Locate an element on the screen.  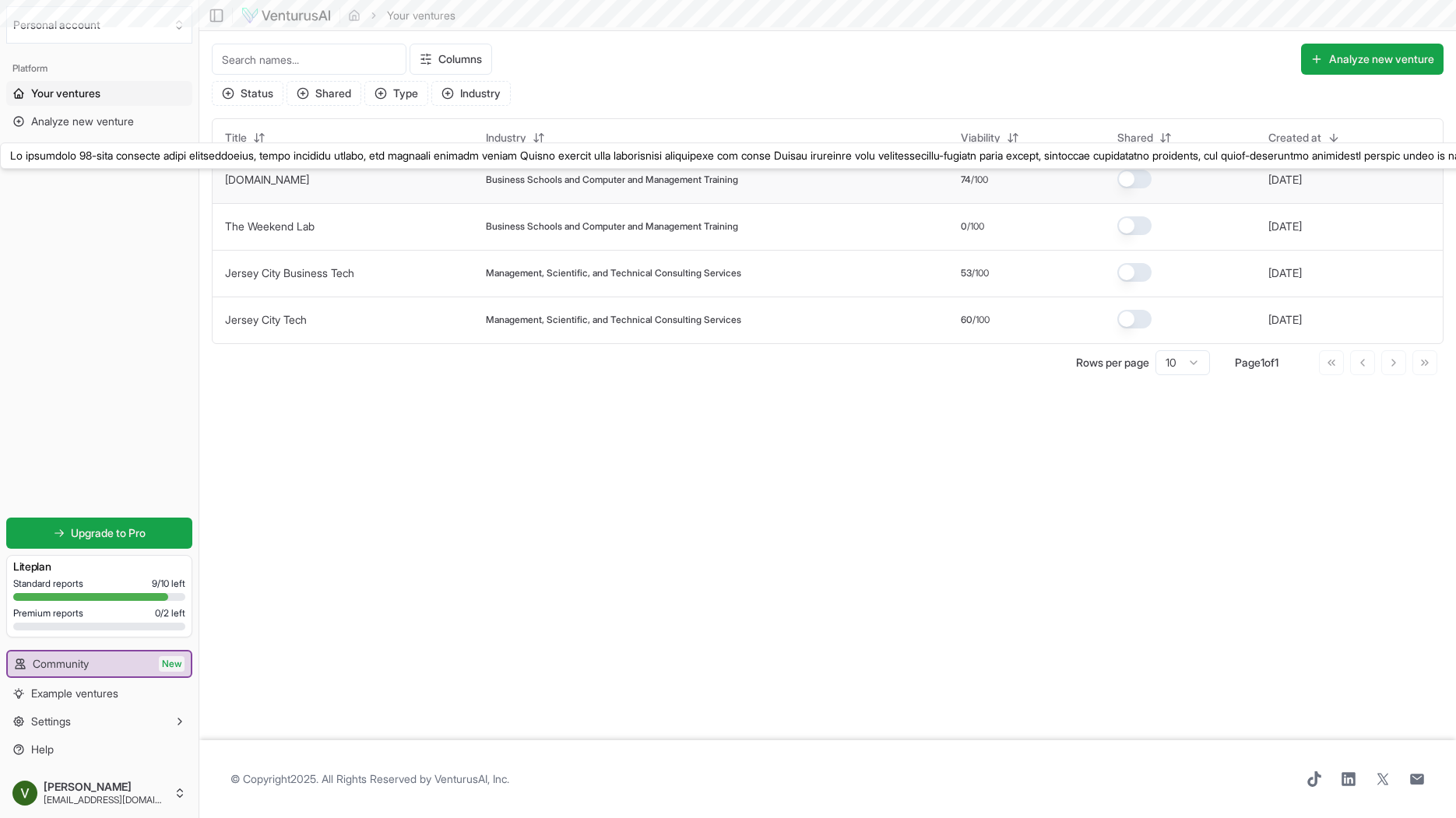
span: Upgrade to Pro is located at coordinates (108, 533).